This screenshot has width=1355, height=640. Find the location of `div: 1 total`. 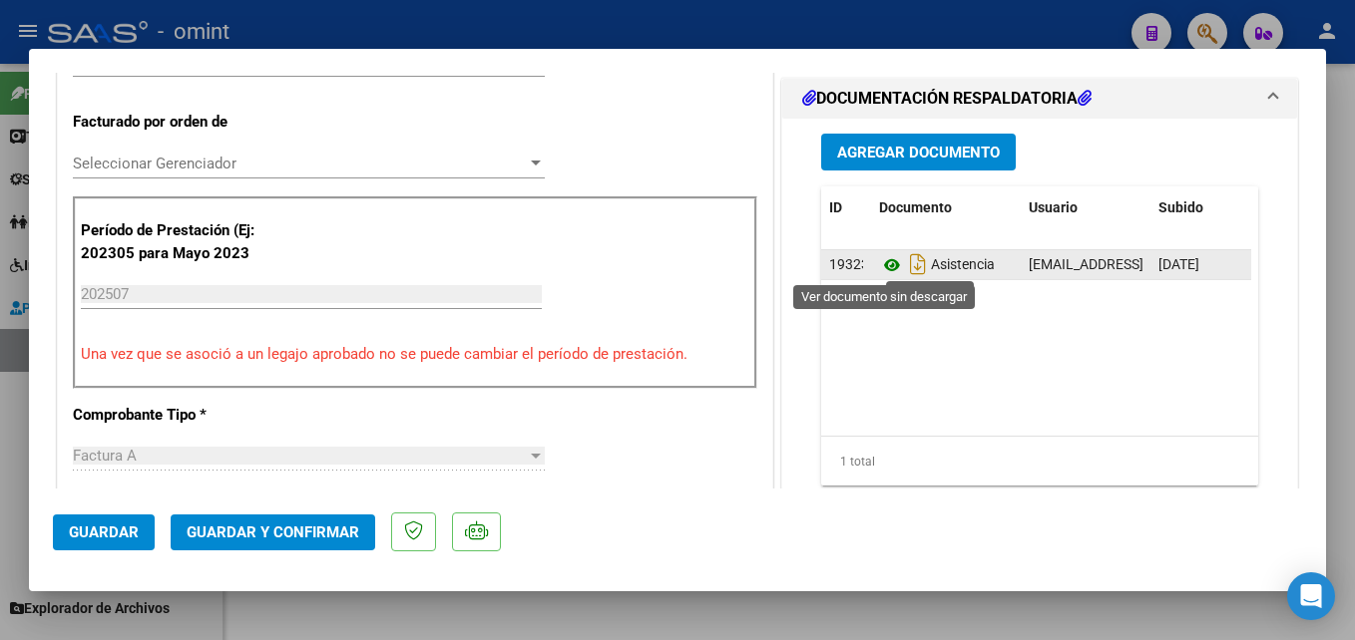

div: 1 total is located at coordinates (1039, 462).